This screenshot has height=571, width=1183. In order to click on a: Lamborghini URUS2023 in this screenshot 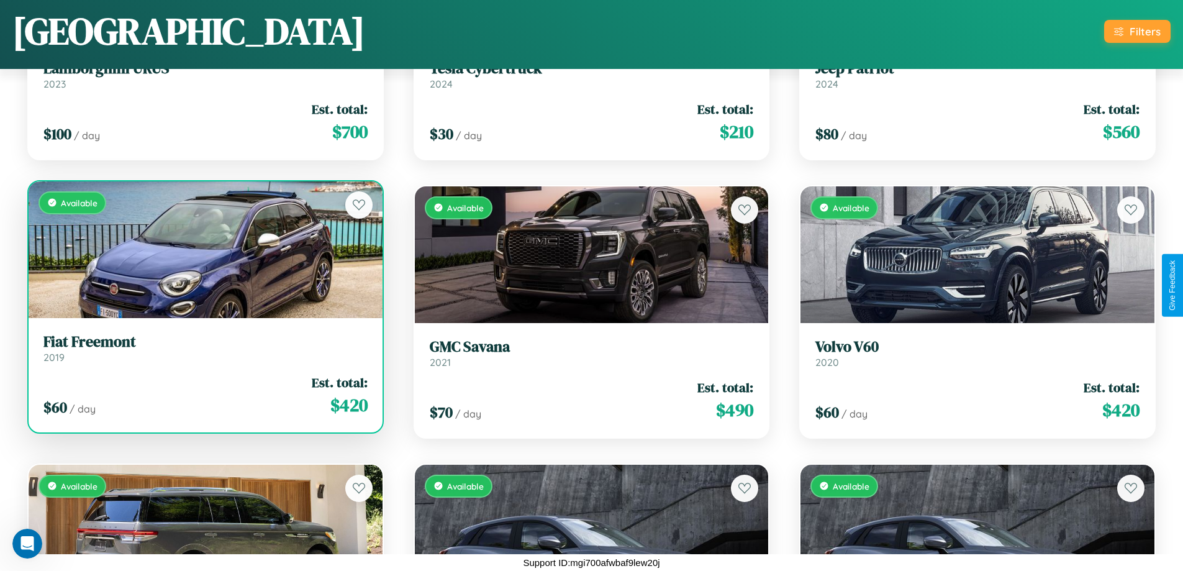, I will do `click(206, 75)`.